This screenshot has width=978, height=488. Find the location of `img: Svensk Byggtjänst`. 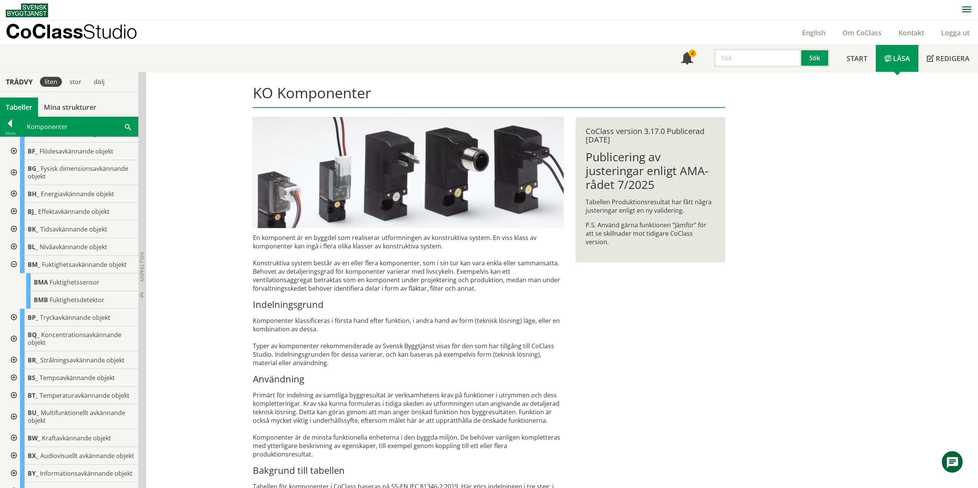

img: Svensk Byggtjänst is located at coordinates (27, 10).